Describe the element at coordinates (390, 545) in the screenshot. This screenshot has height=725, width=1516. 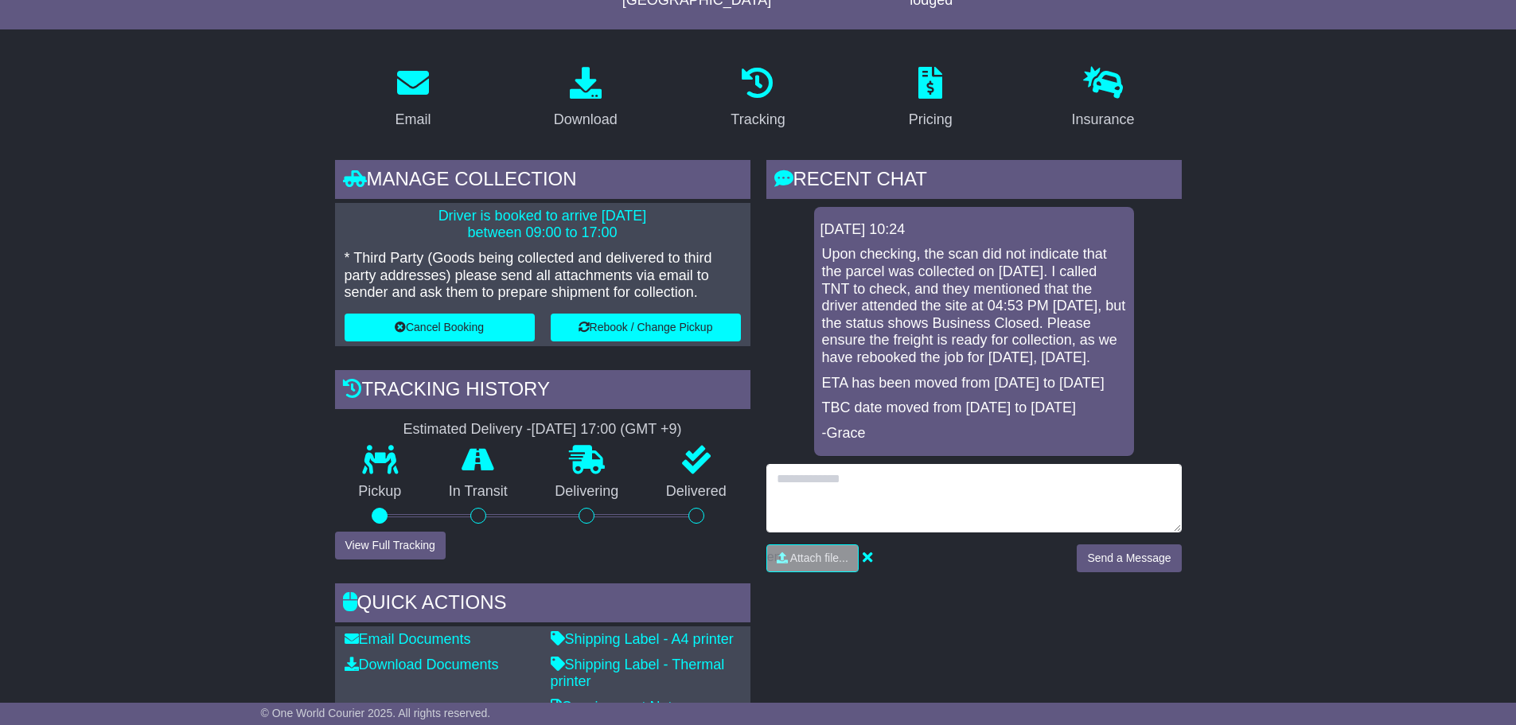
I see `button: View Full Tracking` at that location.